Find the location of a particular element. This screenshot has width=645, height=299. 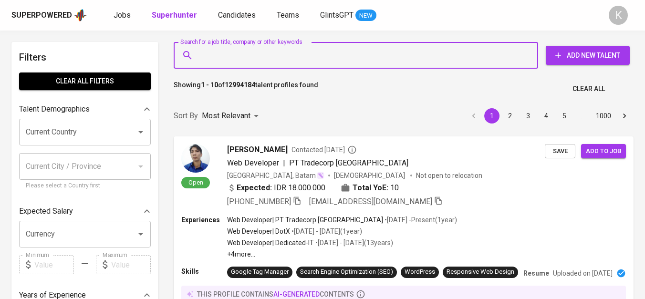

b: Superhunter is located at coordinates (174, 15).